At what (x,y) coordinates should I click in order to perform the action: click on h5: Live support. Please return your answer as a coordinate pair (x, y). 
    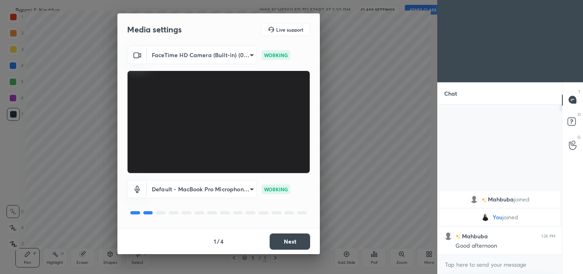
    Looking at the image, I should click on (289, 30).